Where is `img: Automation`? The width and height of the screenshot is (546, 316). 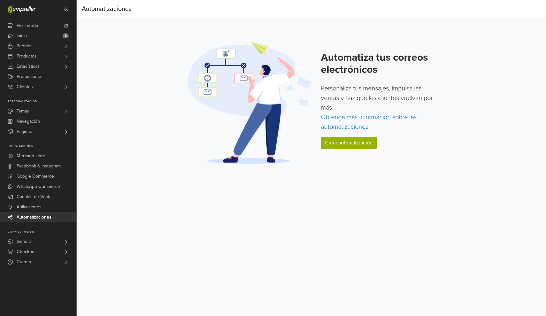
img: Automation is located at coordinates (249, 102).